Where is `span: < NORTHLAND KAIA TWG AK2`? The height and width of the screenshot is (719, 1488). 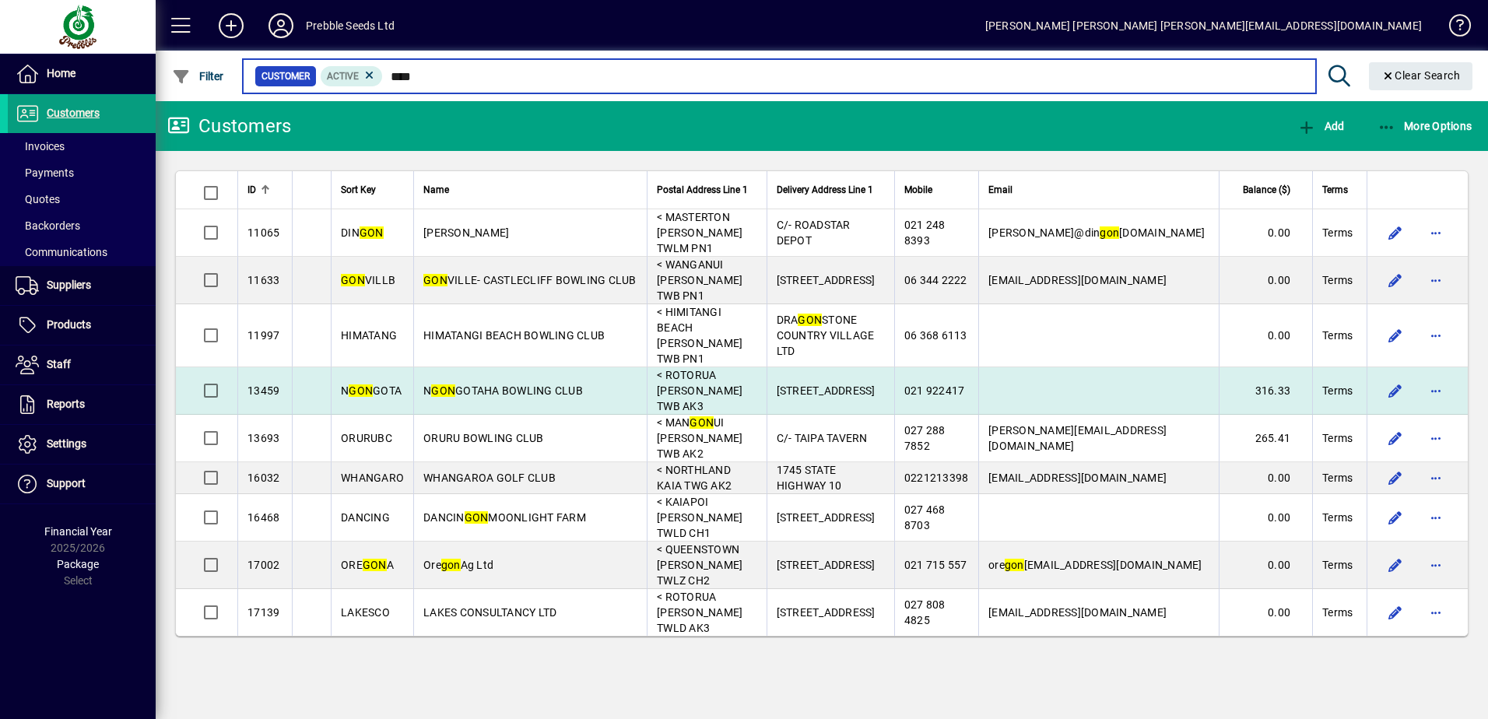
span: < NORTHLAND KAIA TWG AK2 is located at coordinates (694, 478).